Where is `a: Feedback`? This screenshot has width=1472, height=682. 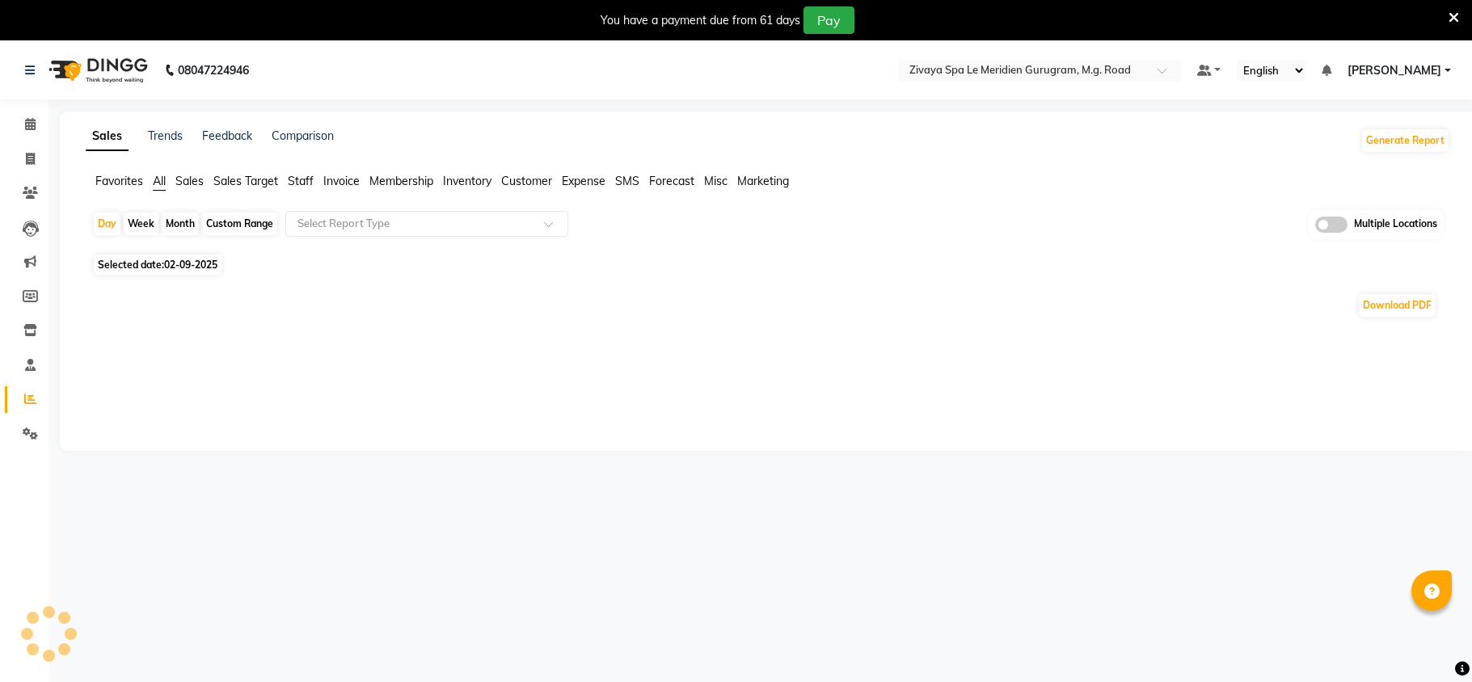 a: Feedback is located at coordinates (227, 136).